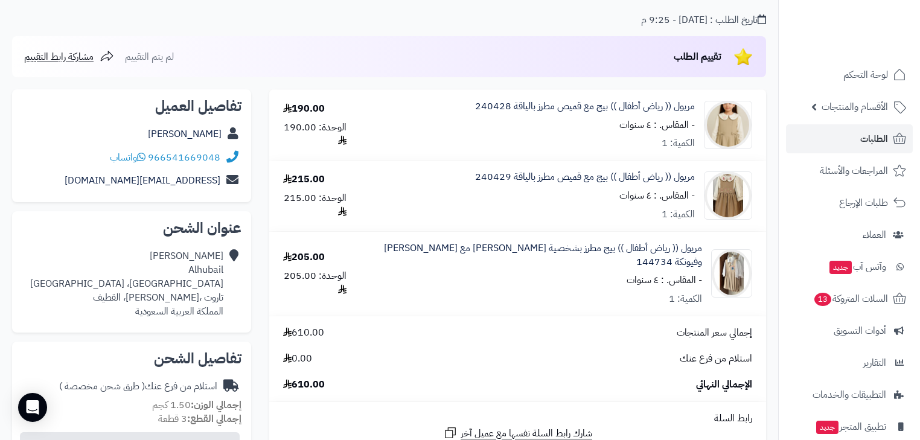 The width and height of the screenshot is (920, 440). What do you see at coordinates (314, 205) in the screenshot?
I see `div: الوحدة: 215.00` at bounding box center [314, 205].